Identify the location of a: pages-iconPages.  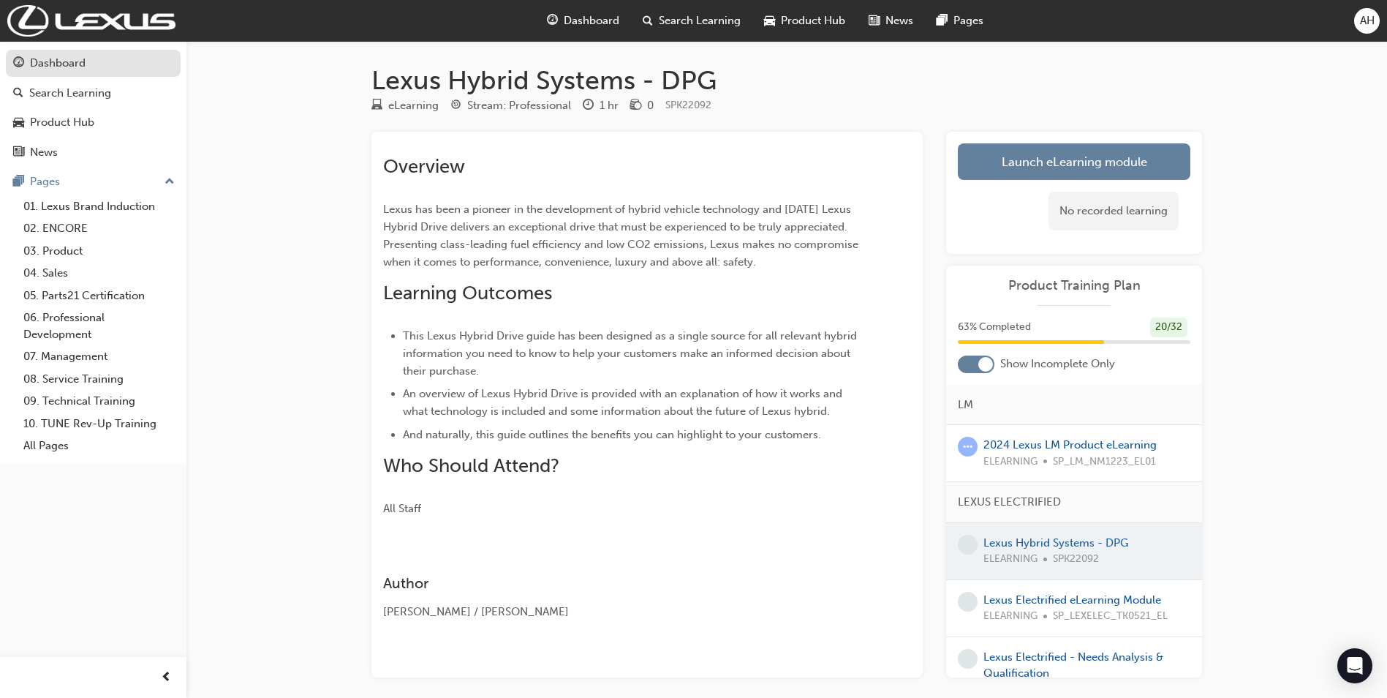
(960, 20).